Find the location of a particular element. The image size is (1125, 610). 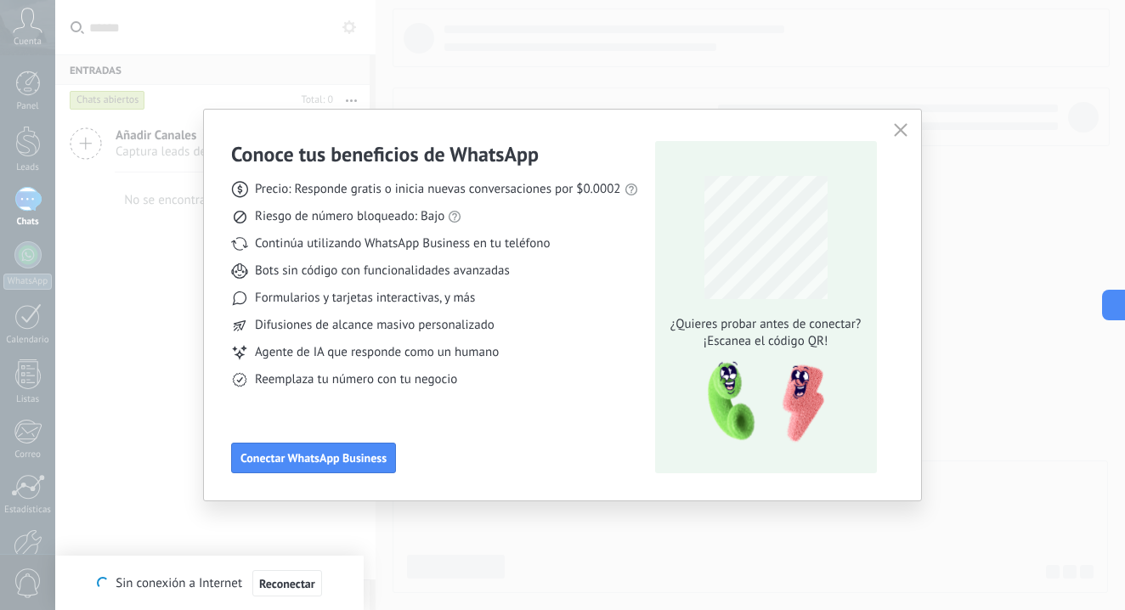

span: Bots sin código con funcionalidades avanzadas is located at coordinates (382, 271).